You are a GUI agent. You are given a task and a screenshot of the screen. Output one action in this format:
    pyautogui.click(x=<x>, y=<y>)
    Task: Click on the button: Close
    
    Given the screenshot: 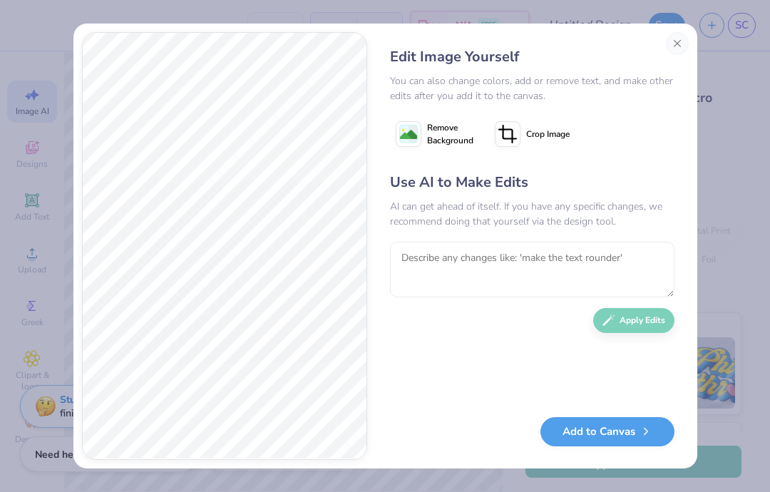 What is the action you would take?
    pyautogui.click(x=678, y=44)
    